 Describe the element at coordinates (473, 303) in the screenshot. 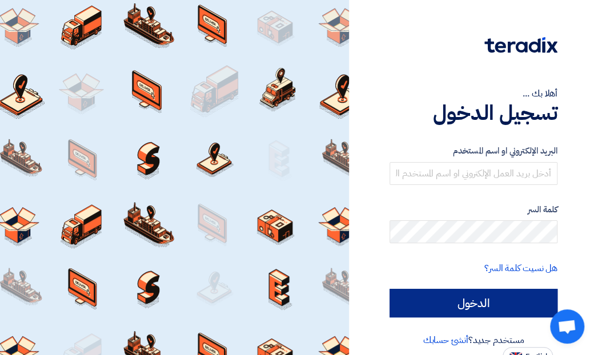

I see `input: الدخول` at that location.